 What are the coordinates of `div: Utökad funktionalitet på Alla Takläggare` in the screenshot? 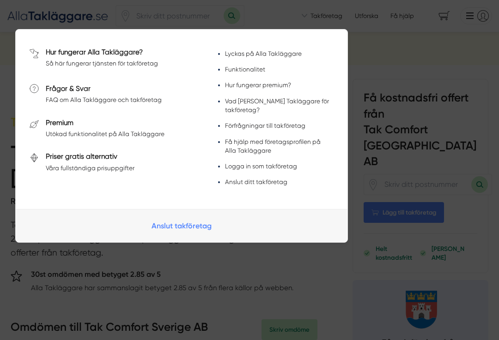 It's located at (105, 134).